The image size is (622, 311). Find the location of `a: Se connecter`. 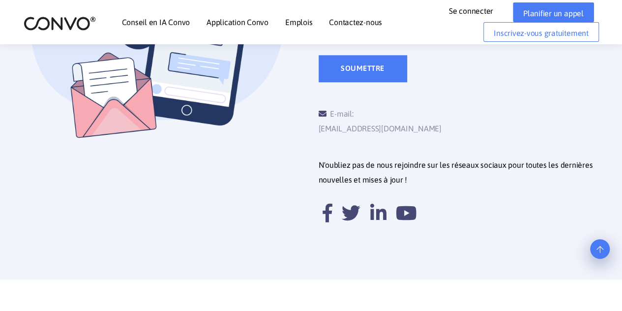

a: Se connecter is located at coordinates (479, 10).